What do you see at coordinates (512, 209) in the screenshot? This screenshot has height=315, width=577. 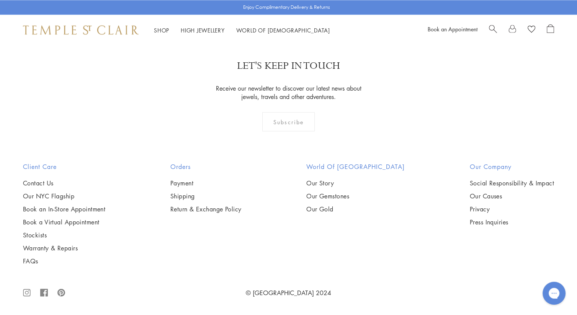 I see `a: Privacy` at bounding box center [512, 209].